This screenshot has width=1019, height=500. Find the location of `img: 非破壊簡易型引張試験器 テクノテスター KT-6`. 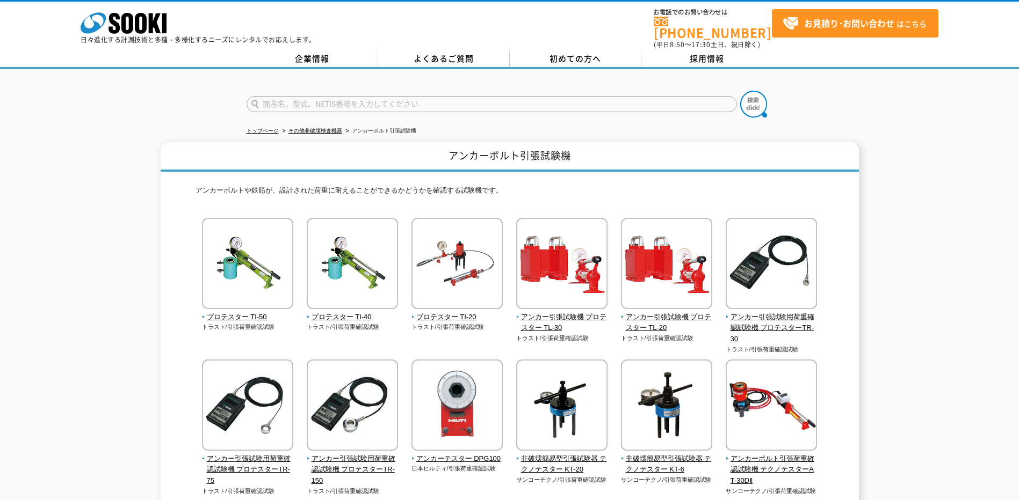

img: 非破壊簡易型引張試験器 テクノテスター KT-6 is located at coordinates (666, 406).